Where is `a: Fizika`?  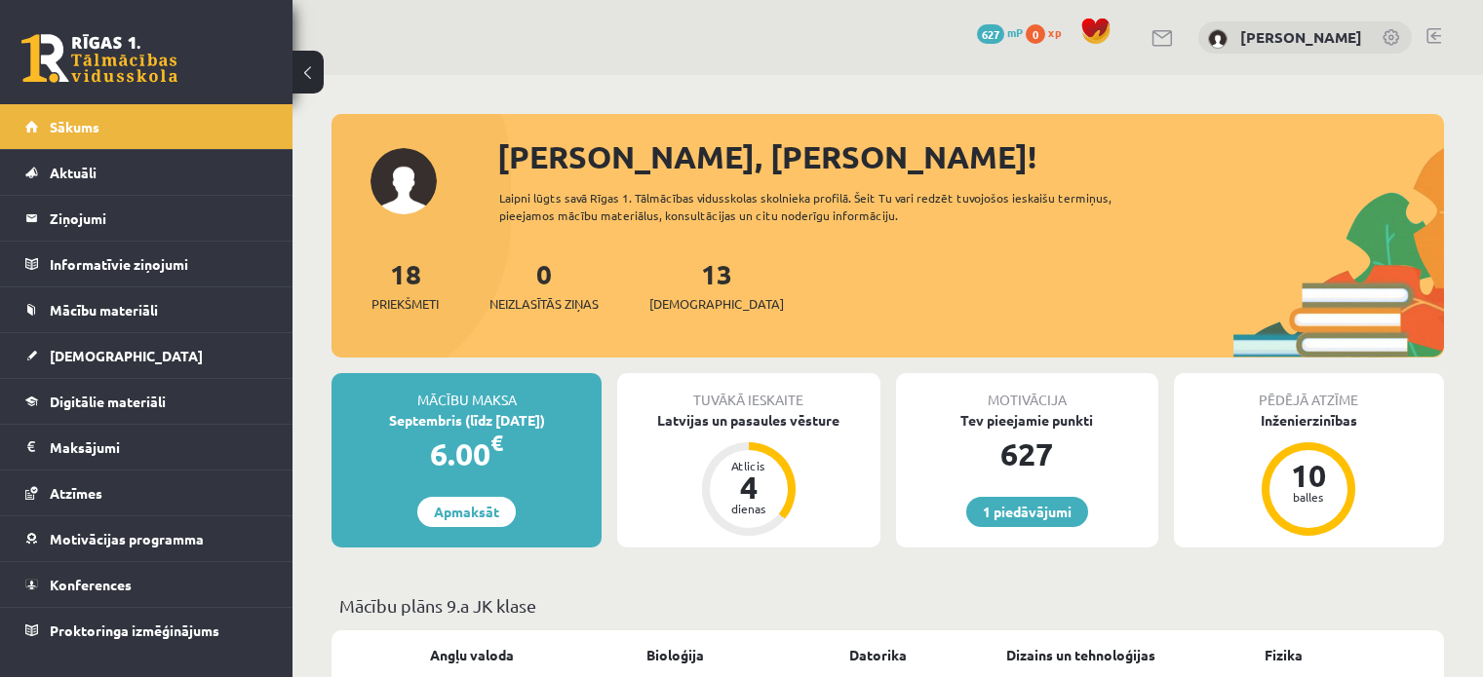 a: Fizika is located at coordinates (1283, 655).